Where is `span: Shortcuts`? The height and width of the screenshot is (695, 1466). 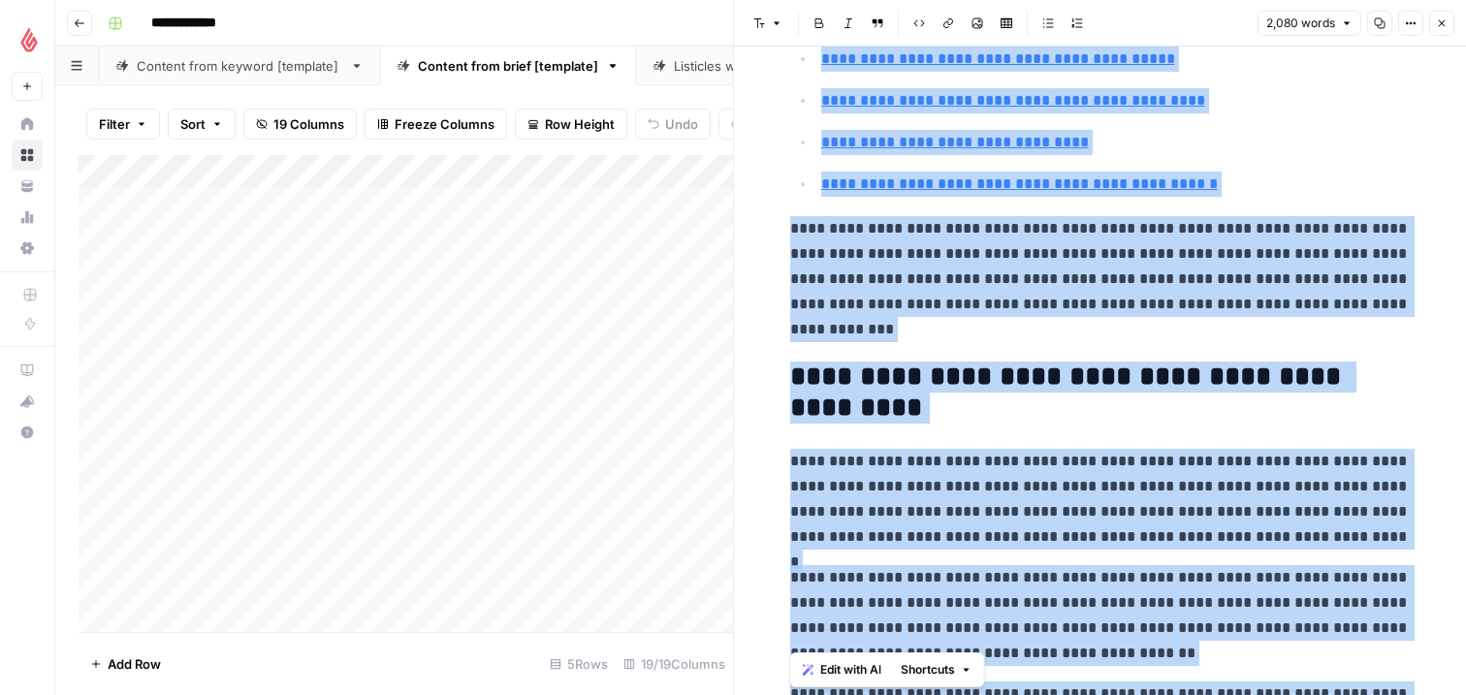
span: Shortcuts is located at coordinates (928, 670).